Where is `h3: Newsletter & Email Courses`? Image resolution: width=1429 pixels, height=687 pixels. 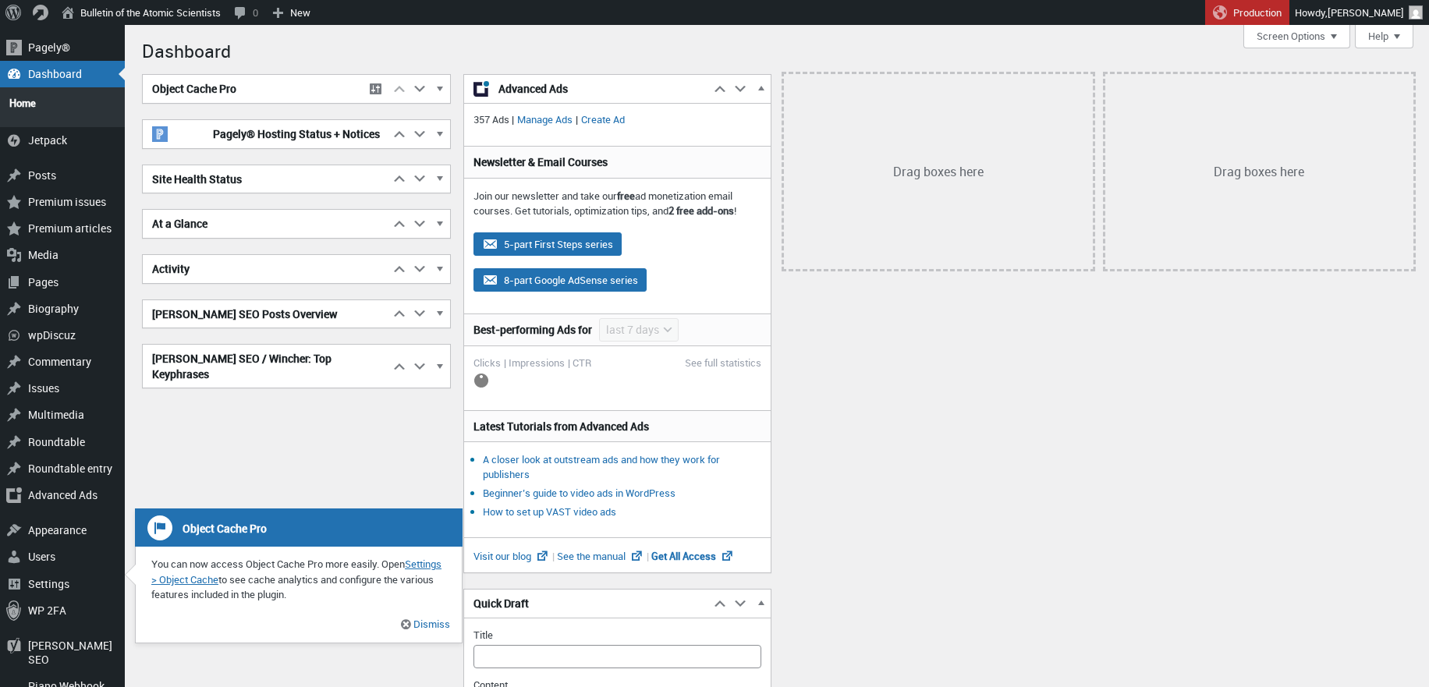
h3: Newsletter & Email Courses is located at coordinates (618, 162).